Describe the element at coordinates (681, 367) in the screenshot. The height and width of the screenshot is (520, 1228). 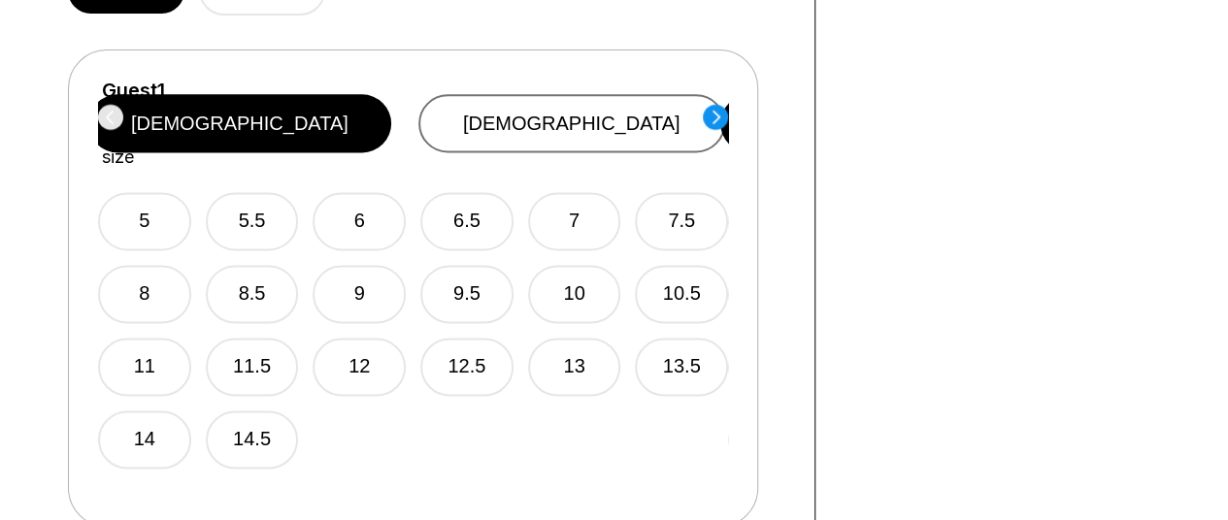
I see `button: 13.5` at that location.